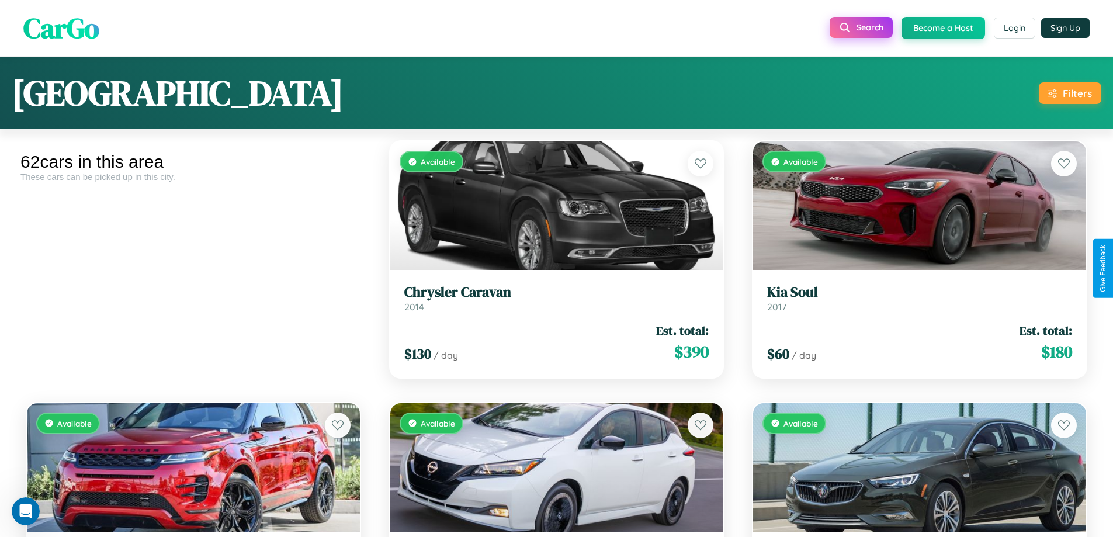 The width and height of the screenshot is (1113, 537). I want to click on h3: Chrysler Caravan, so click(557, 292).